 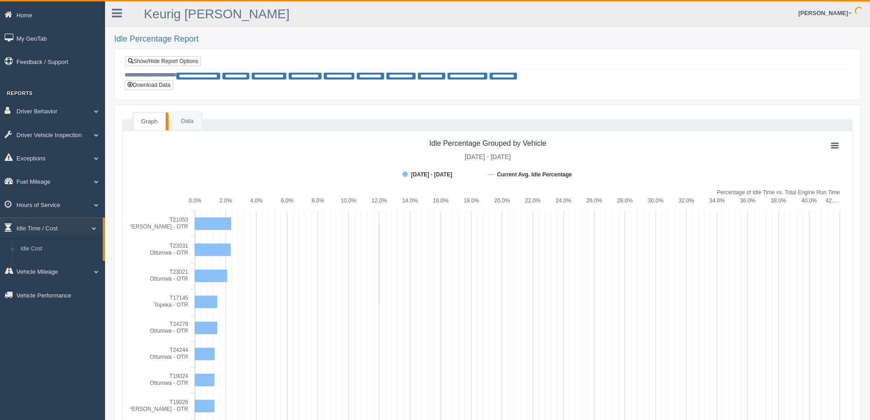 What do you see at coordinates (779, 201) in the screenshot?
I see `text: 38.0%` at bounding box center [779, 201].